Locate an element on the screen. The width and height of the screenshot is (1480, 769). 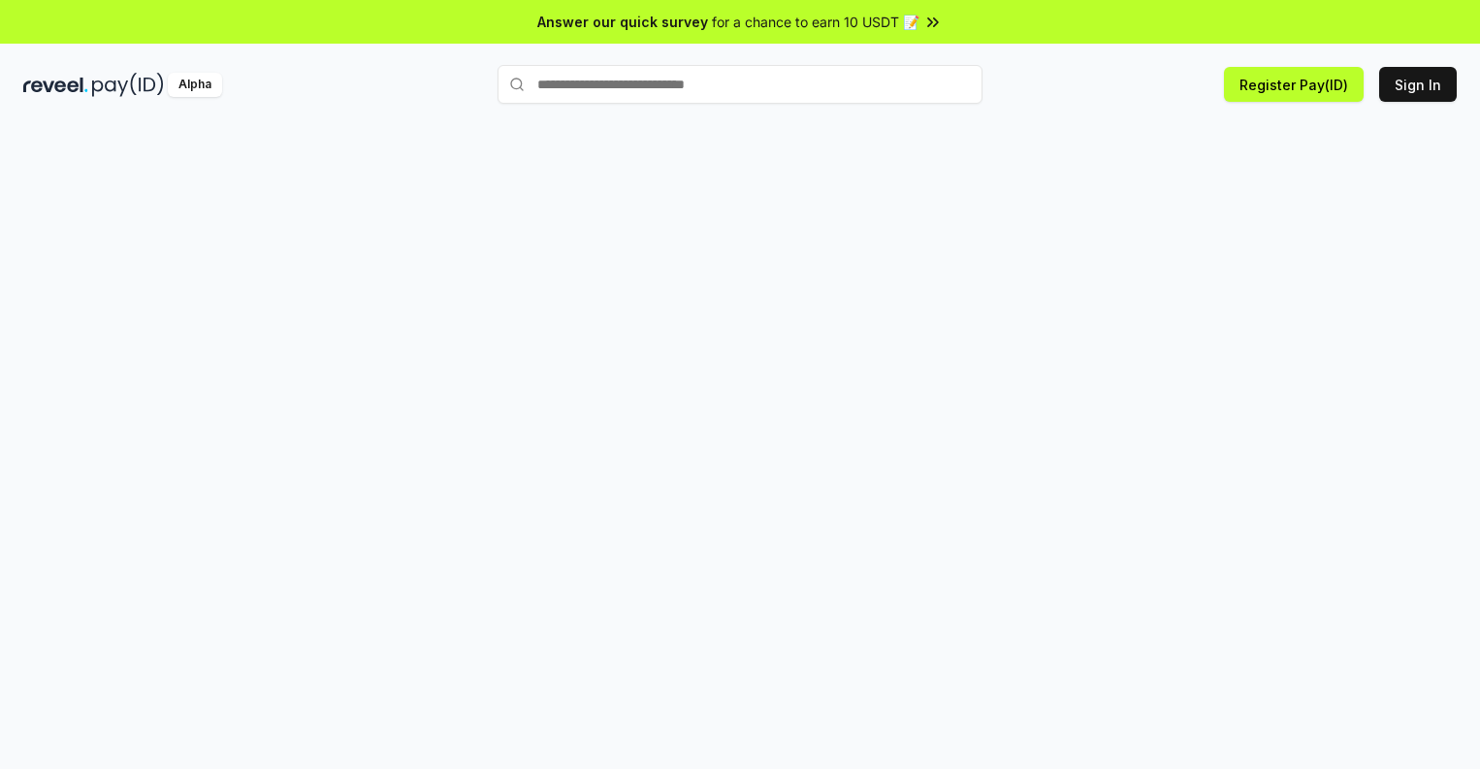
button: Register Pay(ID) is located at coordinates (1294, 84).